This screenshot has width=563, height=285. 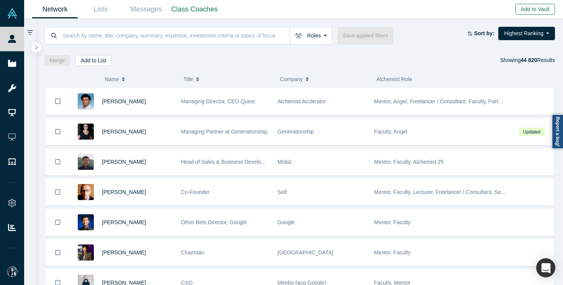 What do you see at coordinates (111, 79) in the screenshot?
I see `span: Name` at bounding box center [111, 79].